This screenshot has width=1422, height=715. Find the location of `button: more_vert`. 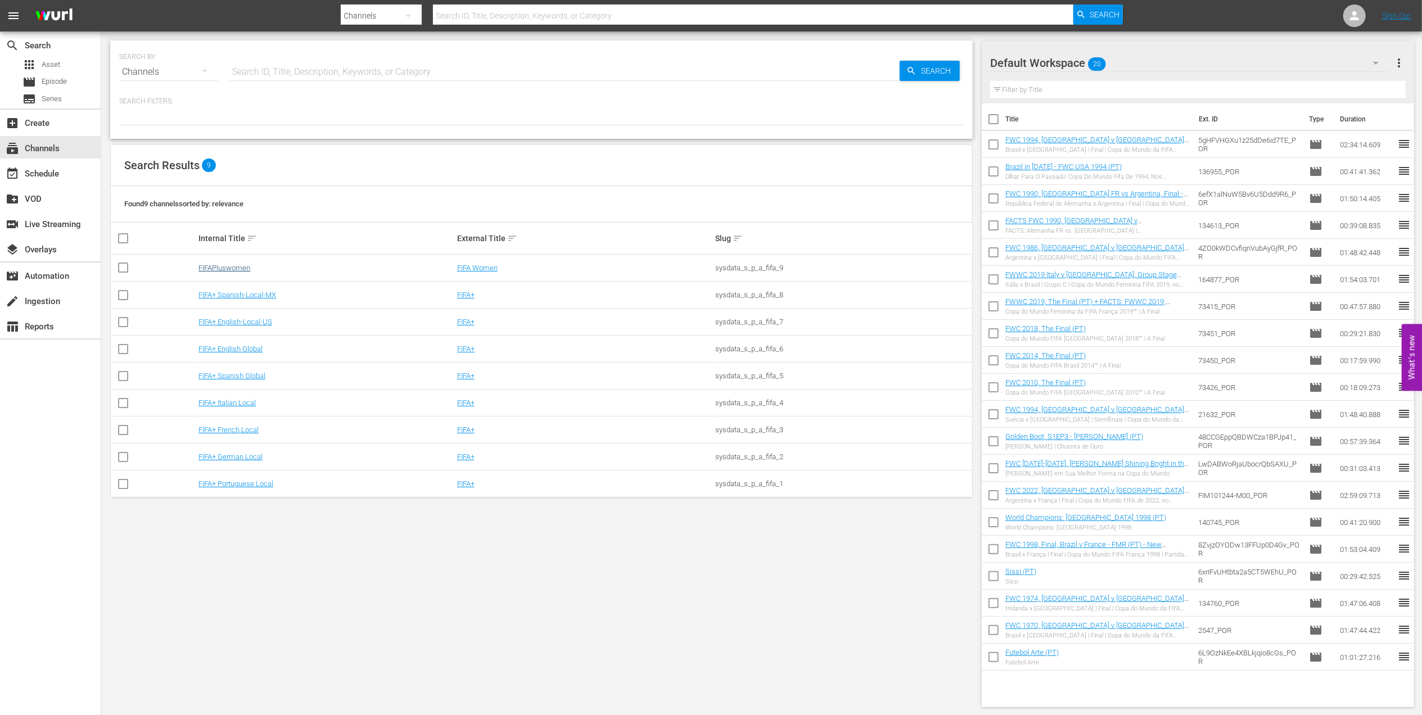

button: more_vert is located at coordinates (1398, 63).